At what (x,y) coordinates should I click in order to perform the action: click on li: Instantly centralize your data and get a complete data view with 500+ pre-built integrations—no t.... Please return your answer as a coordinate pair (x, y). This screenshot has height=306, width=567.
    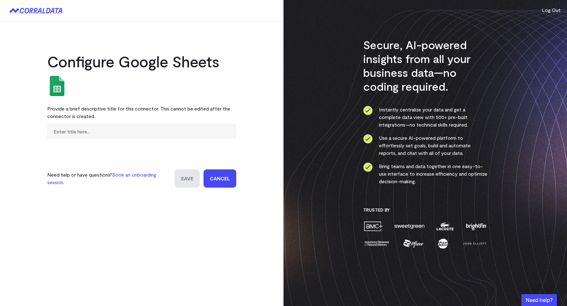
    Looking at the image, I should click on (425, 117).